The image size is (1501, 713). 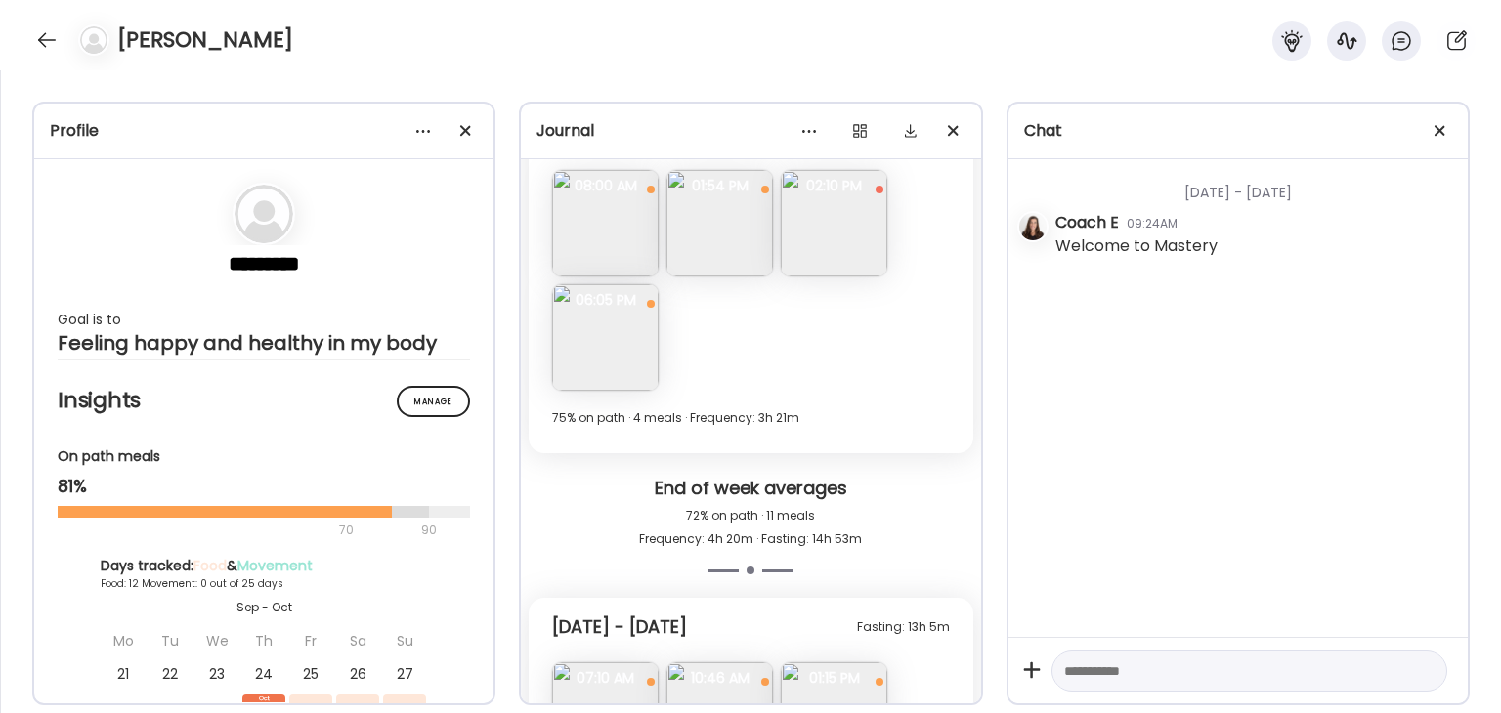 I want to click on div: 22, so click(x=170, y=674).